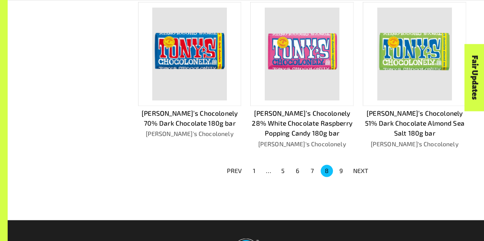 The image size is (484, 241). Describe the element at coordinates (341, 171) in the screenshot. I see `button: Go to page 9` at that location.